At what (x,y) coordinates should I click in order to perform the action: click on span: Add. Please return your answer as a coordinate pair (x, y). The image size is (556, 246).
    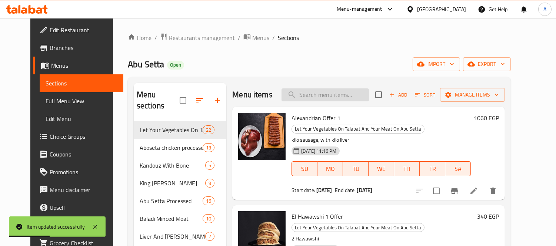
    Looking at the image, I should click on (398, 95).